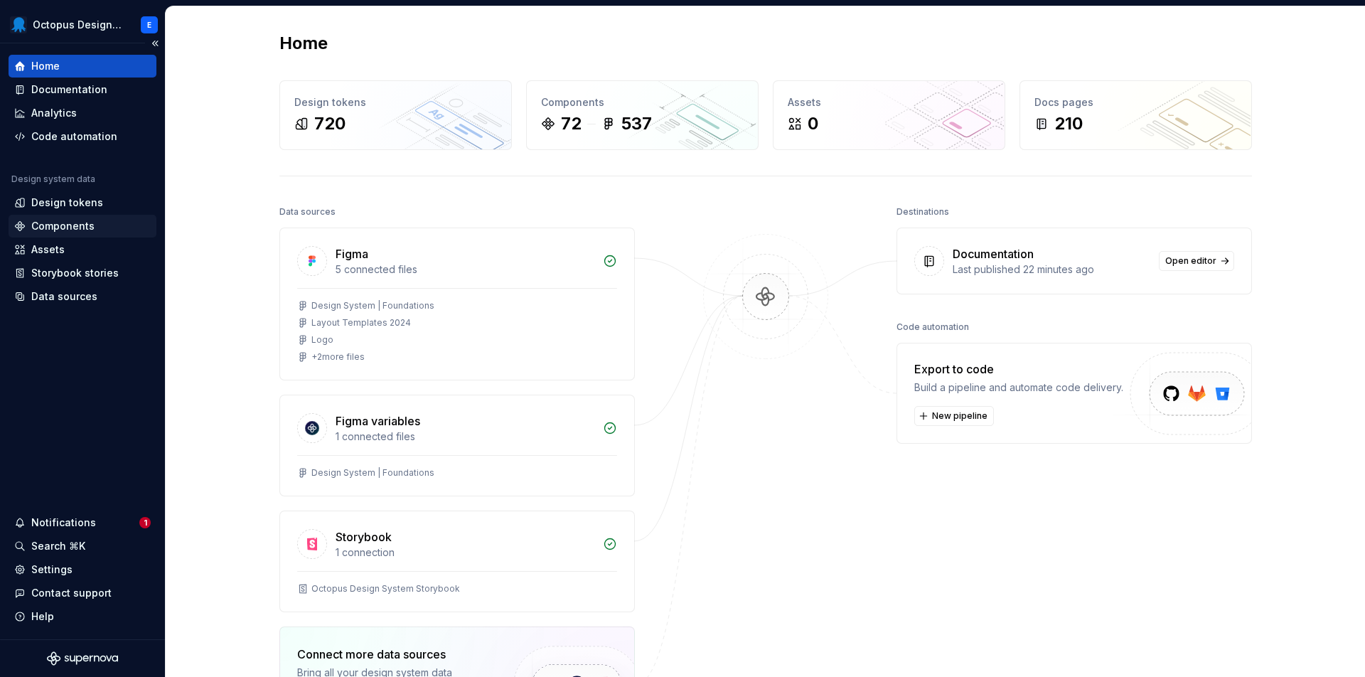 This screenshot has width=1365, height=677. Describe the element at coordinates (82, 136) in the screenshot. I see `a: Code automation` at that location.